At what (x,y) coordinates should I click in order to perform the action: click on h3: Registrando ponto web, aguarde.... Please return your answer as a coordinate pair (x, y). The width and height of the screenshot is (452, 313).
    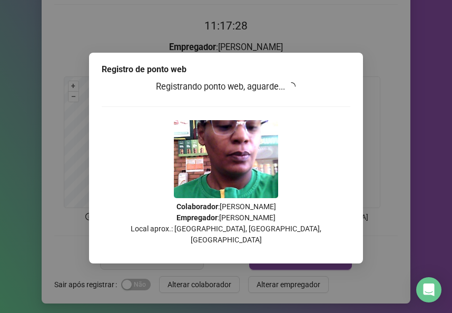
    Looking at the image, I should click on (226, 87).